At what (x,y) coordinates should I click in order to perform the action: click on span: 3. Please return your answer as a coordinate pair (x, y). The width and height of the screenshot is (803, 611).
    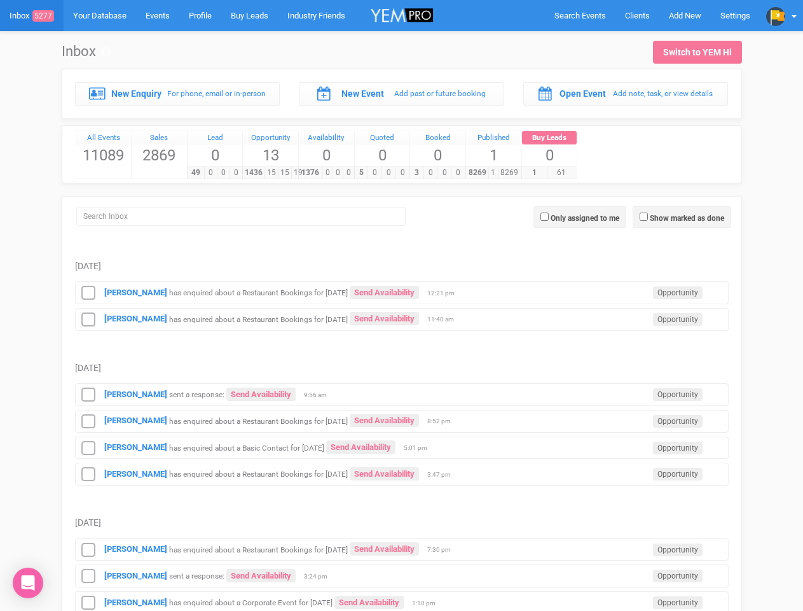
    Looking at the image, I should click on (417, 172).